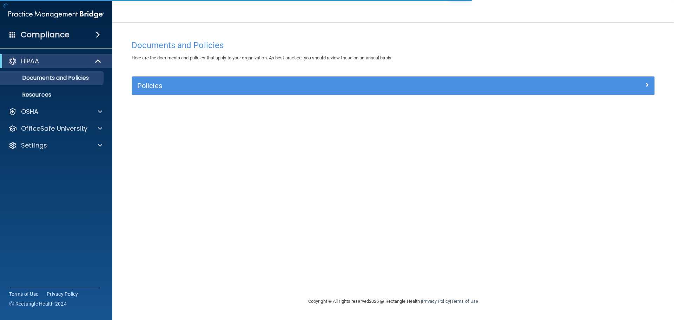 This screenshot has height=320, width=674. I want to click on span: Ⓒ Rectangle Health 2024, so click(38, 304).